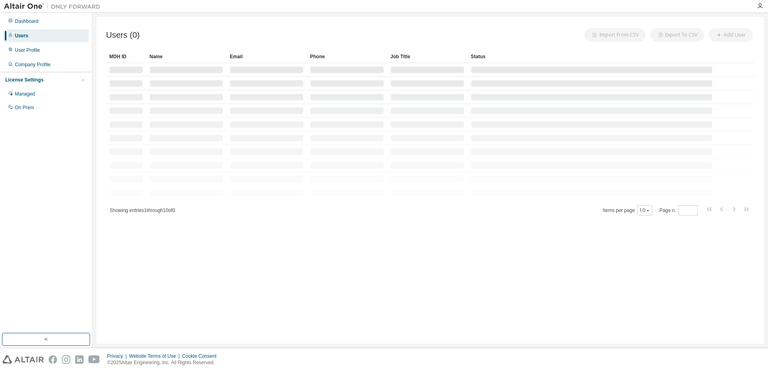 The image size is (768, 371). What do you see at coordinates (53, 360) in the screenshot?
I see `img: facebook.svg` at bounding box center [53, 360].